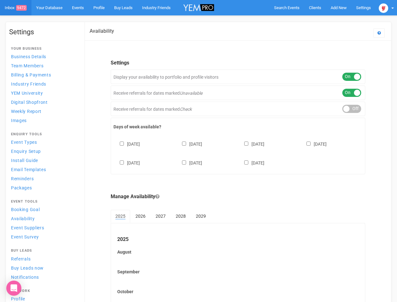 The height and width of the screenshot is (302, 397). Describe the element at coordinates (140, 216) in the screenshot. I see `a: 2026` at that location.